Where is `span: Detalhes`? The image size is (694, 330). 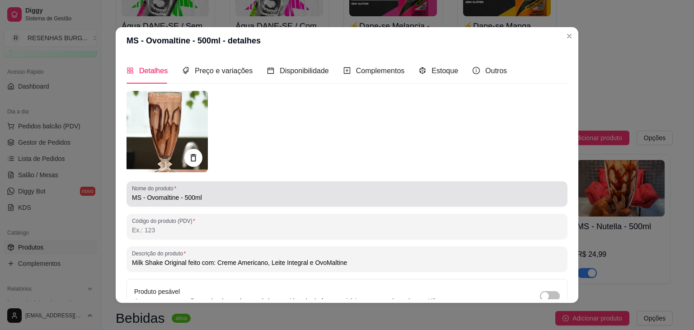 span: Detalhes is located at coordinates (153, 70).